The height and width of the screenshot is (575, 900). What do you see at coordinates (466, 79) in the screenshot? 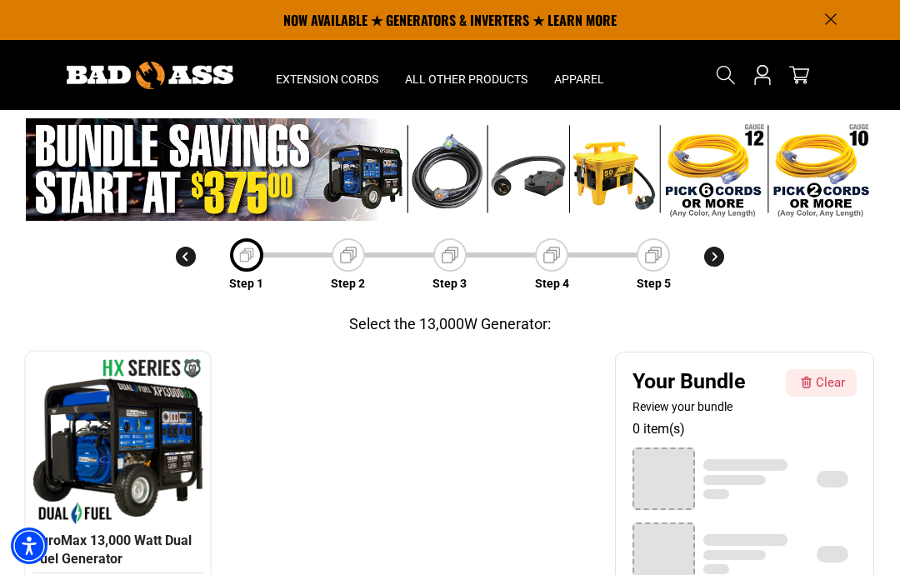
I see `span: All Other Products` at bounding box center [466, 79].